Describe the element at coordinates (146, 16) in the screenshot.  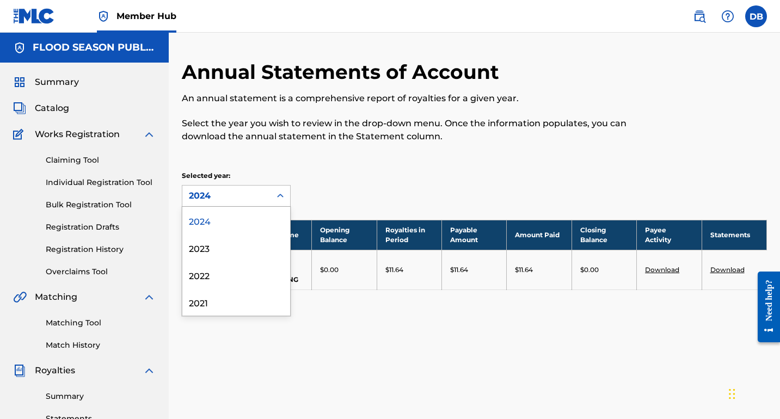
I see `span: Member Hub` at that location.